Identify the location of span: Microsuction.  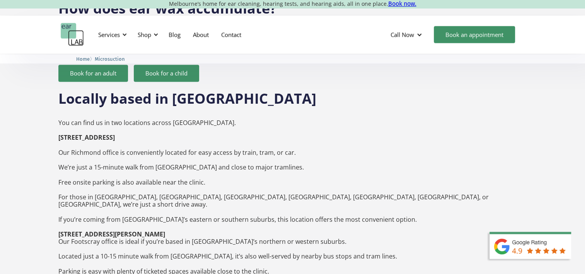
(110, 59).